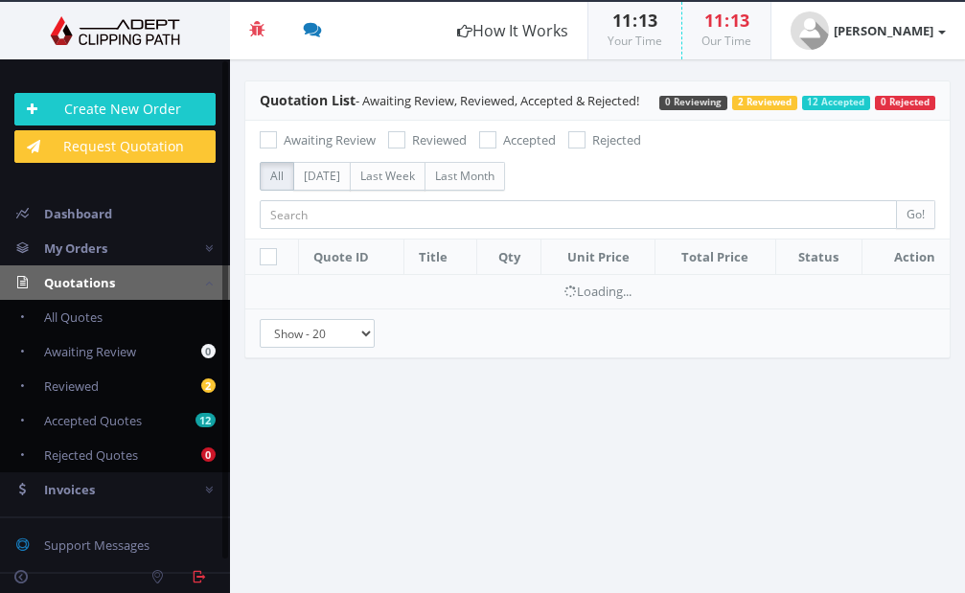 This screenshot has height=593, width=965. What do you see at coordinates (764, 103) in the screenshot?
I see `span: 2 Reviewed` at bounding box center [764, 103].